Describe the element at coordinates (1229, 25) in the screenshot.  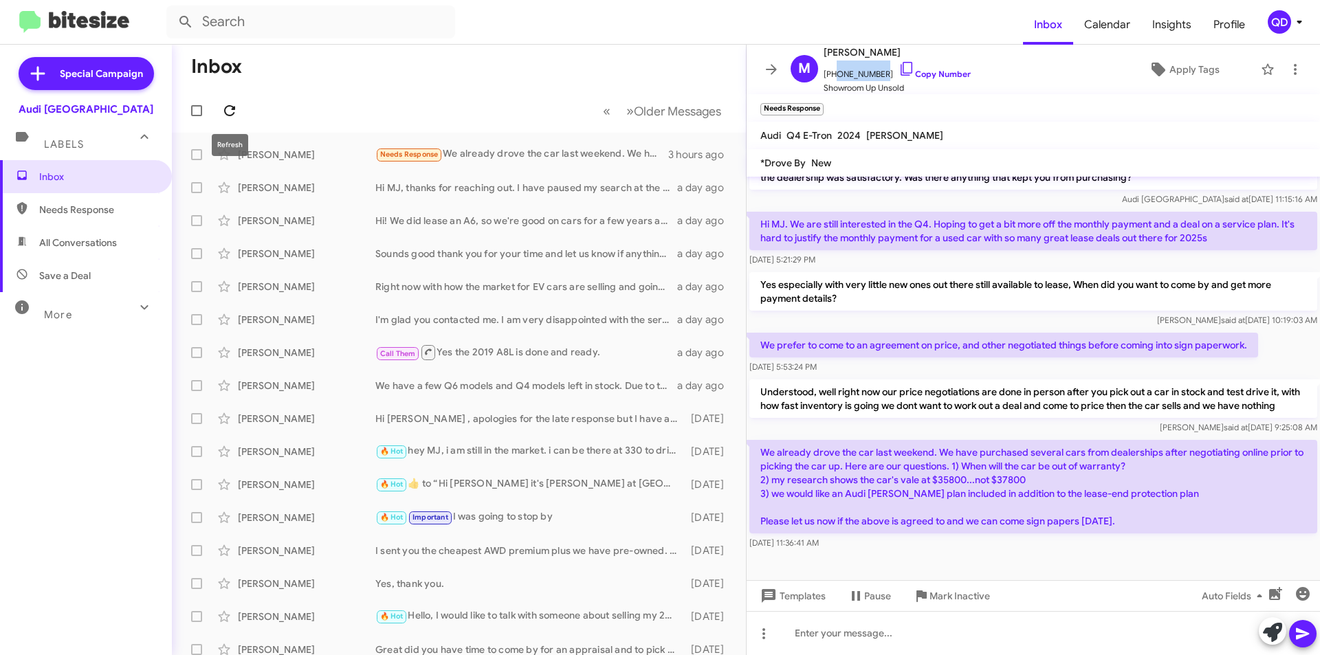
I see `a: Profile` at that location.